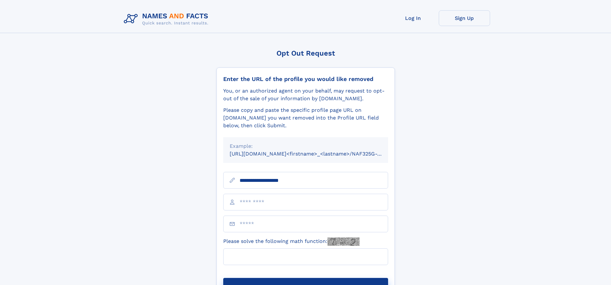 This screenshot has width=611, height=285. I want to click on div: Opt Out Request, so click(306, 53).